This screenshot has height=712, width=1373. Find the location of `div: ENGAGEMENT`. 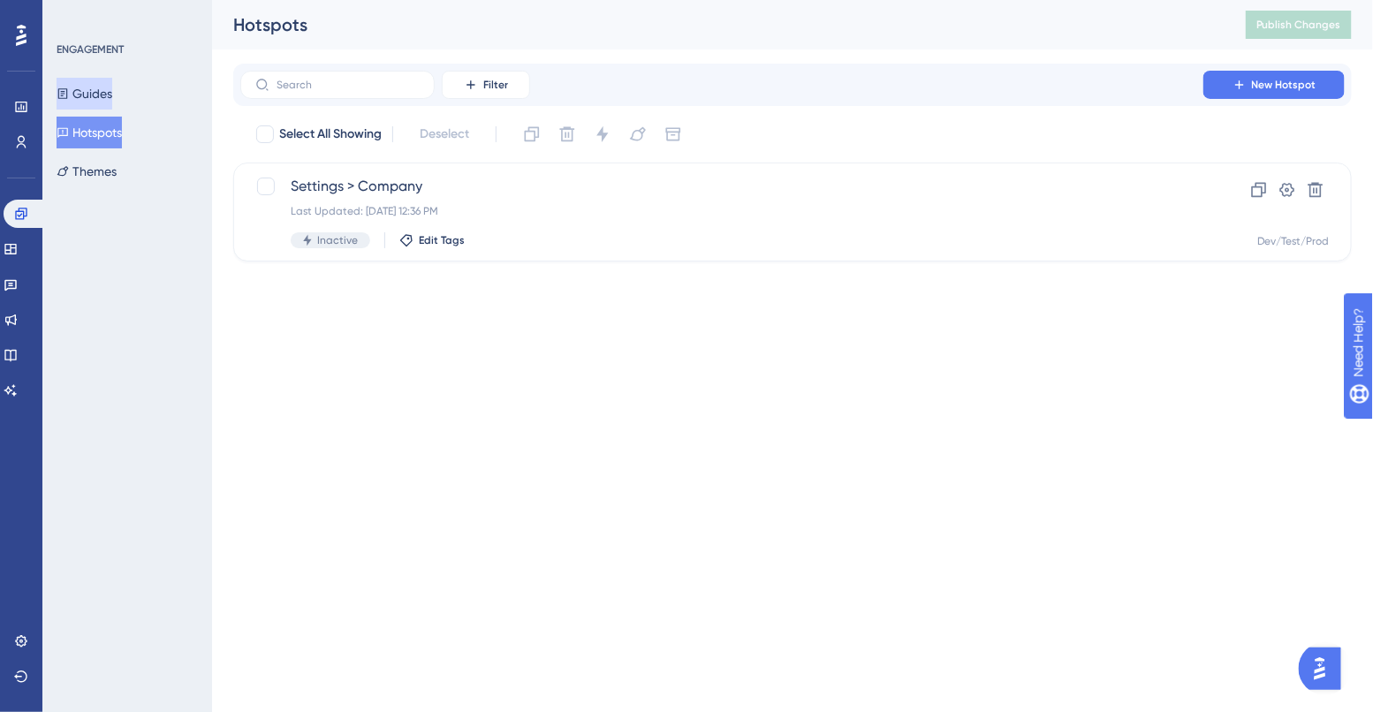

div: ENGAGEMENT is located at coordinates (90, 49).